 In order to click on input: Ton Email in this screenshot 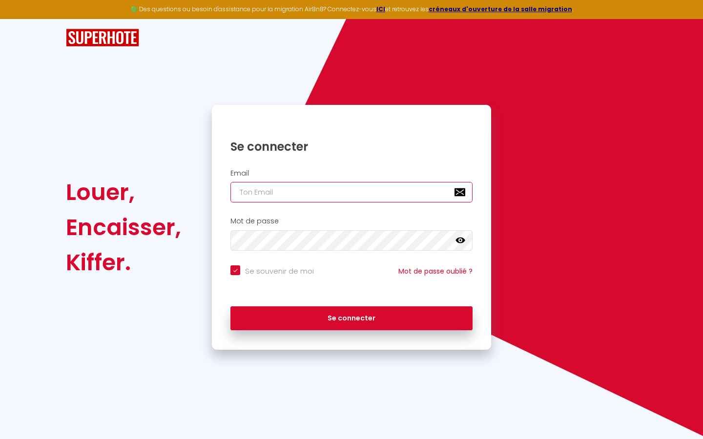, I will do `click(351, 192)`.